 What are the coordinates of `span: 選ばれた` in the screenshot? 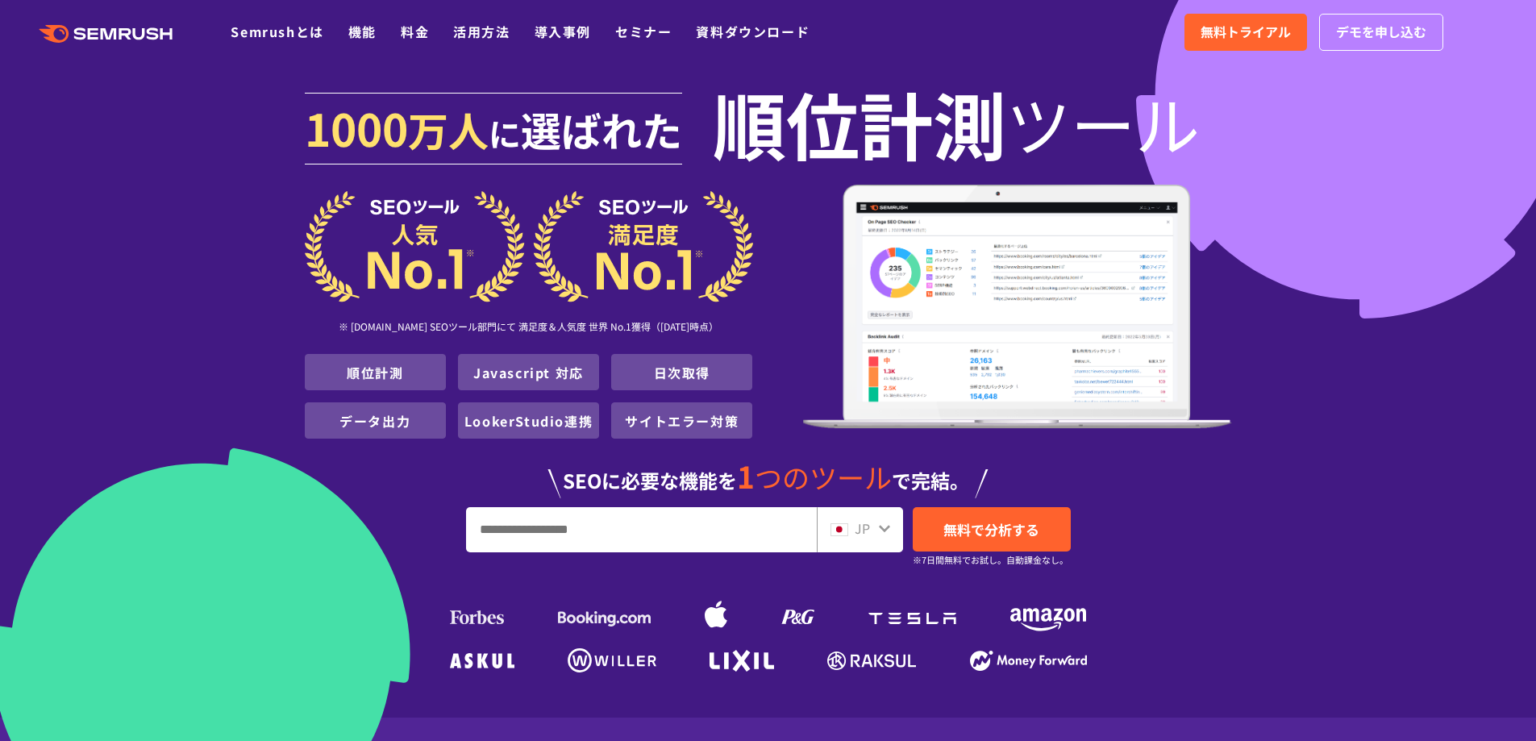 It's located at (601, 129).